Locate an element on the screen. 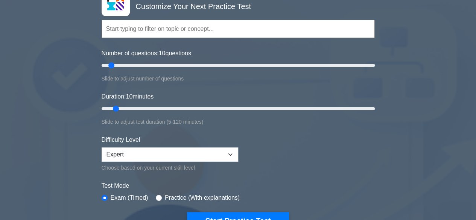  label: Test Mode is located at coordinates (238, 186).